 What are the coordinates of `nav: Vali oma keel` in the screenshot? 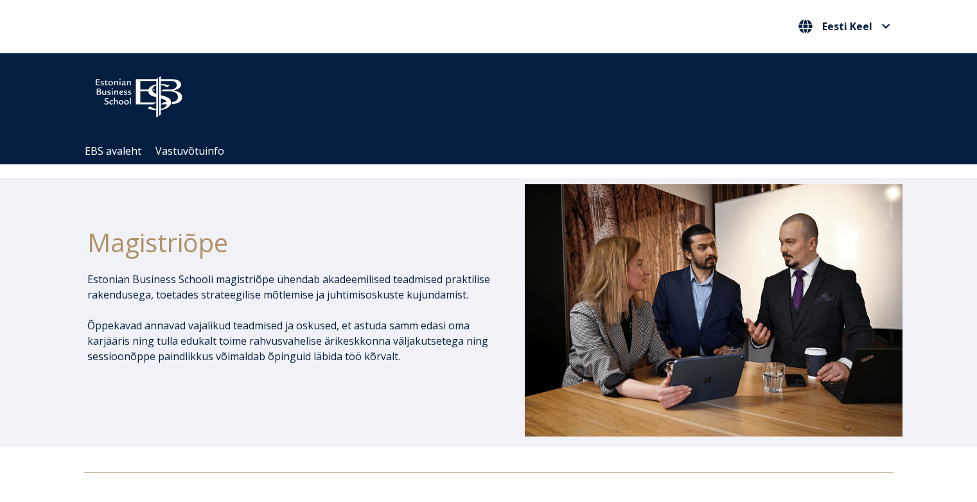 It's located at (844, 26).